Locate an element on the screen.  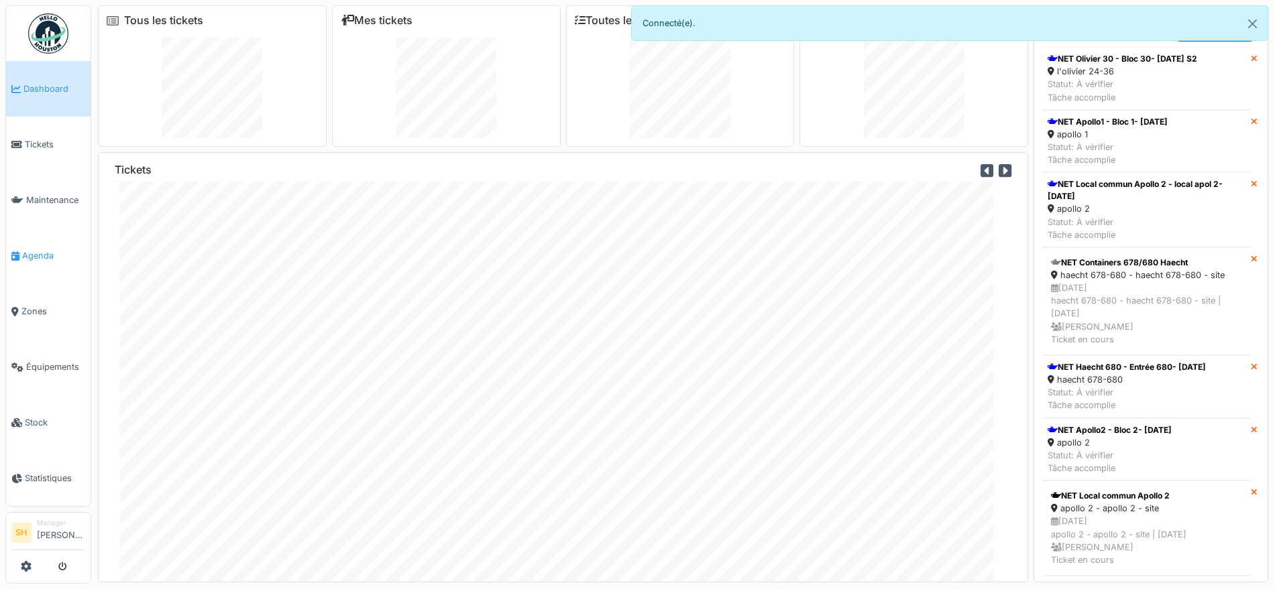
a: Tous les tickets is located at coordinates (164, 20).